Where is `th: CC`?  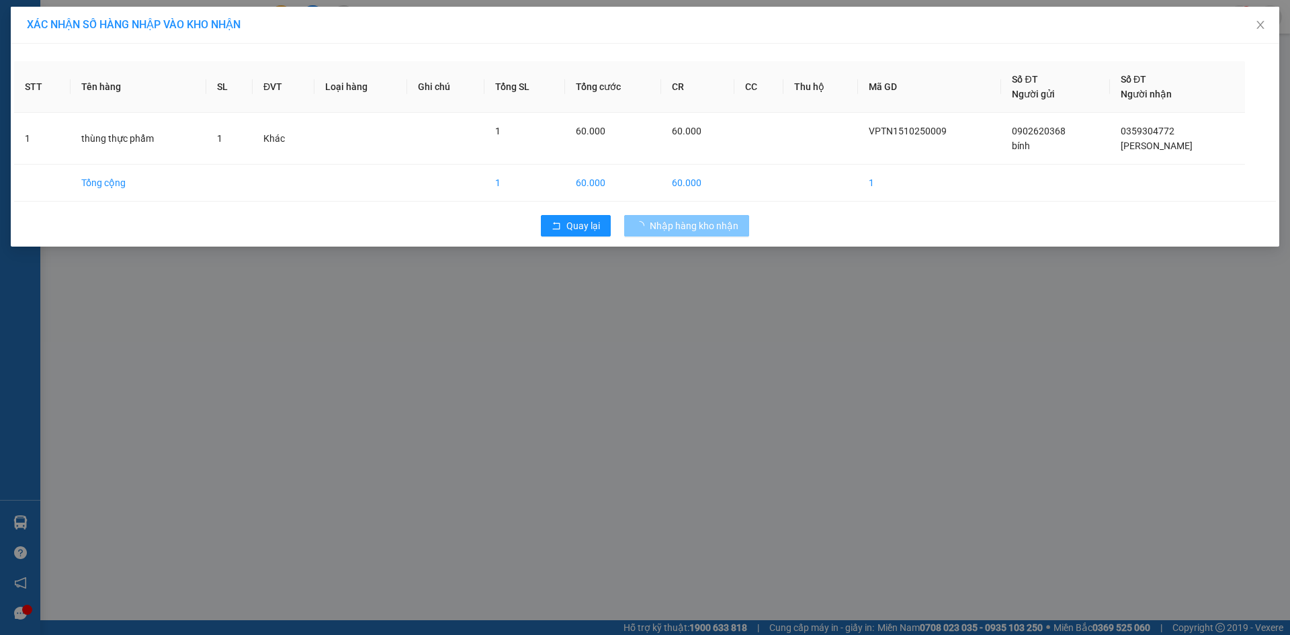
th: CC is located at coordinates (758, 87).